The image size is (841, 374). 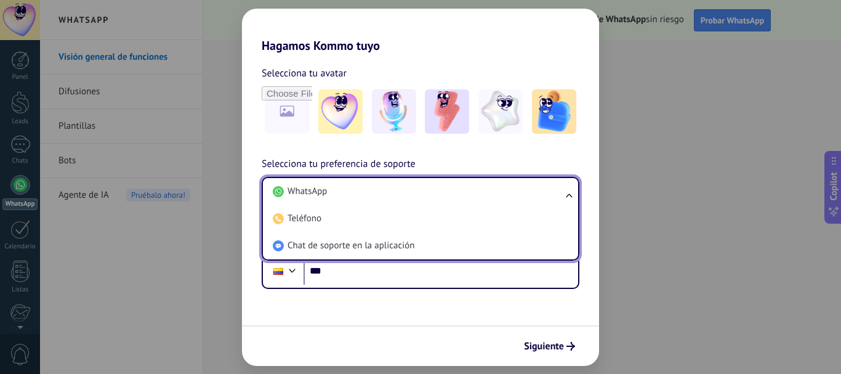 I want to click on img: -2.jpeg, so click(x=394, y=111).